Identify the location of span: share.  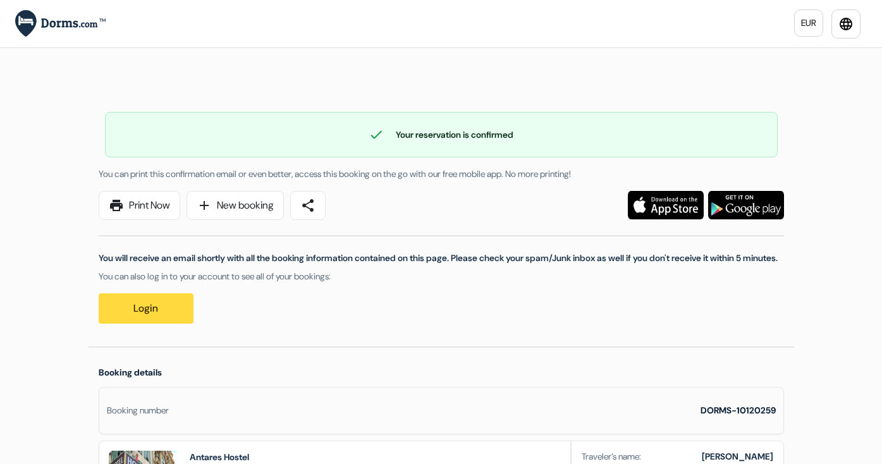
(308, 205).